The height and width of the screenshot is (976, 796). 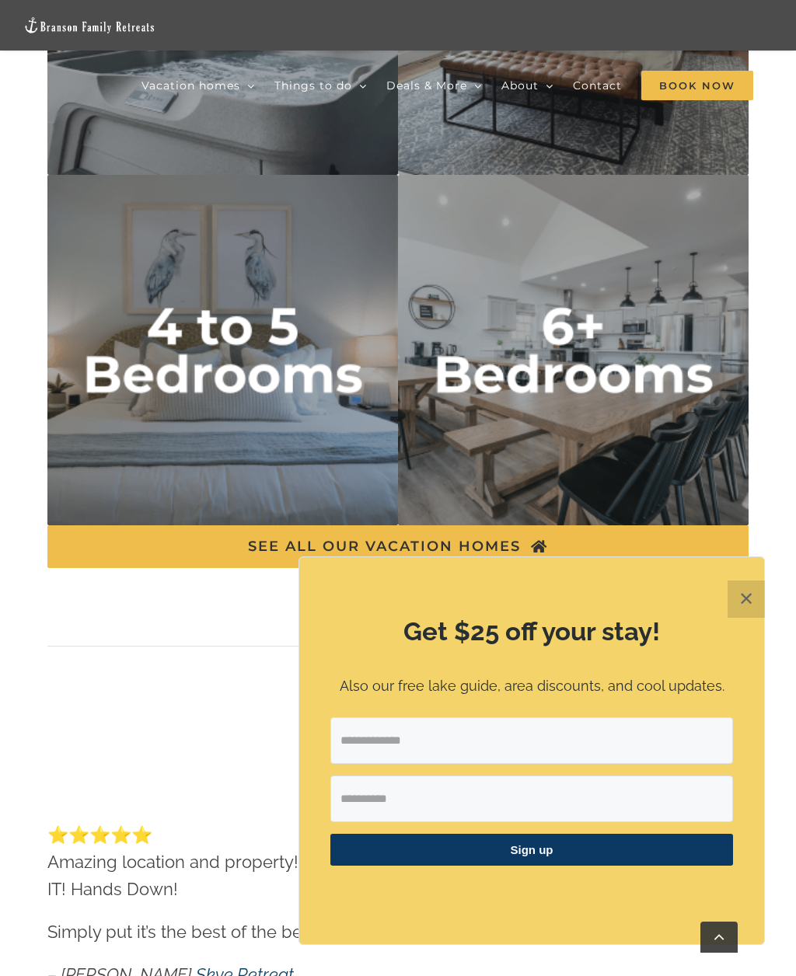 I want to click on span: Vacation homes, so click(x=190, y=85).